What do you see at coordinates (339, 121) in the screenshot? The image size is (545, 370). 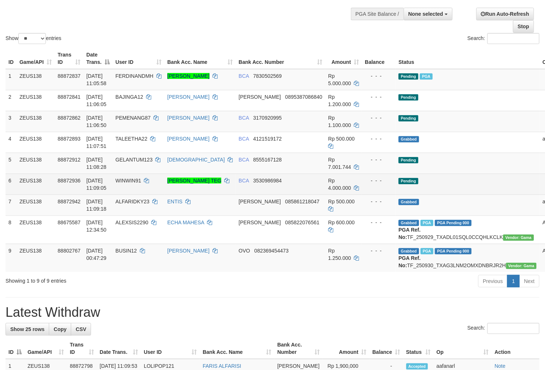 I see `span: Rp 1.100.000` at bounding box center [339, 121].